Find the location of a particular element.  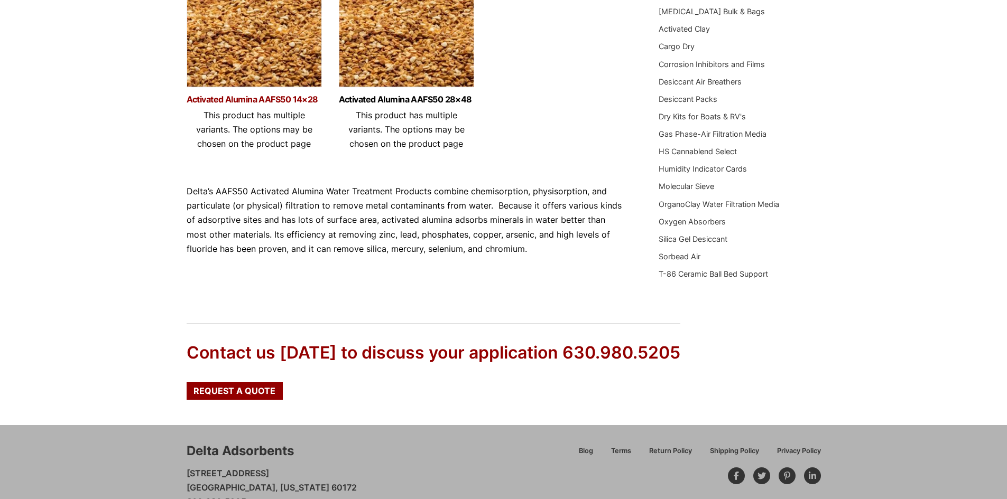

a: Desiccant Packs is located at coordinates (687, 99).